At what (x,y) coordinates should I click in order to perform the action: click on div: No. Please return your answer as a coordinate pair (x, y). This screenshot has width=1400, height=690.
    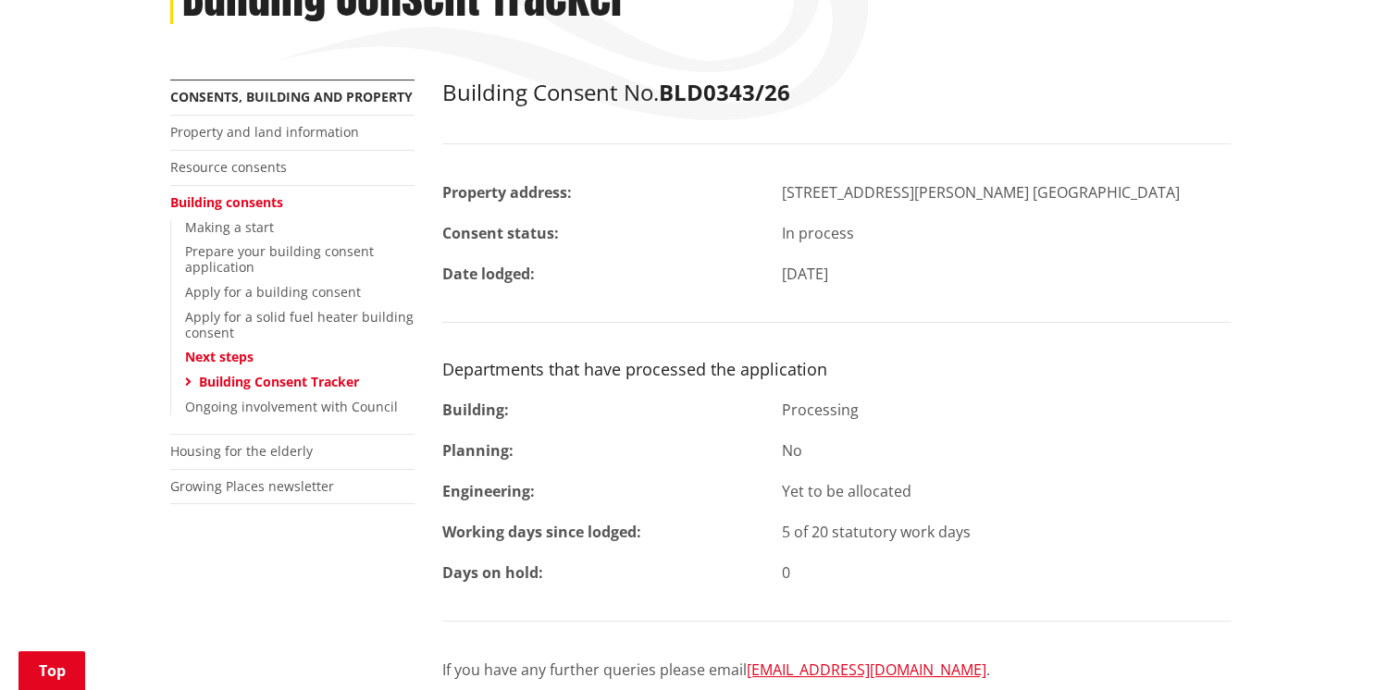
    Looking at the image, I should click on (1006, 451).